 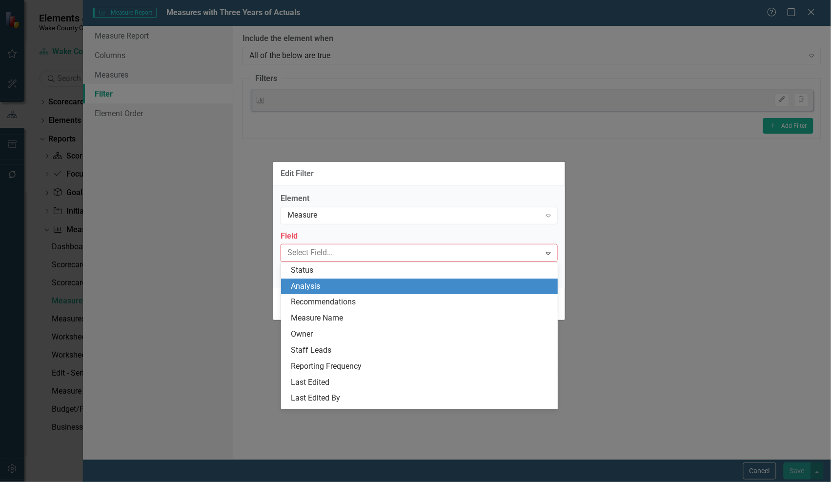 What do you see at coordinates (414, 215) in the screenshot?
I see `div: Measure` at bounding box center [414, 215].